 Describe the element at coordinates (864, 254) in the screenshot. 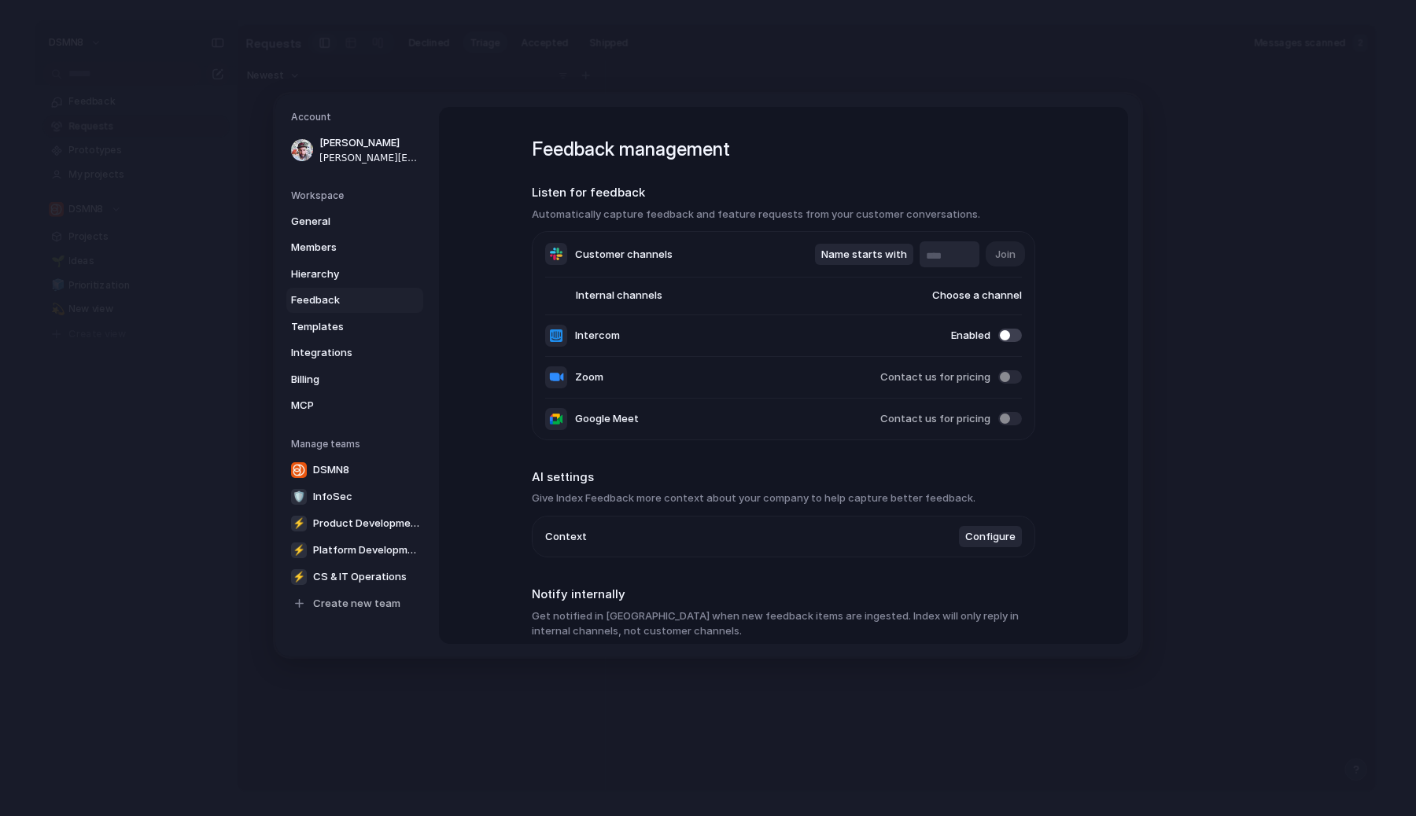

I see `button: Name starts with` at that location.